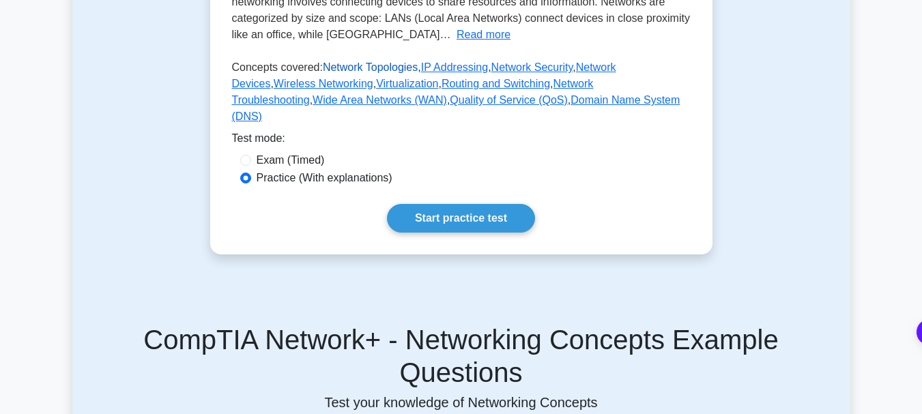 Image resolution: width=922 pixels, height=414 pixels. What do you see at coordinates (495, 83) in the screenshot?
I see `a: Routing and Switching` at bounding box center [495, 83].